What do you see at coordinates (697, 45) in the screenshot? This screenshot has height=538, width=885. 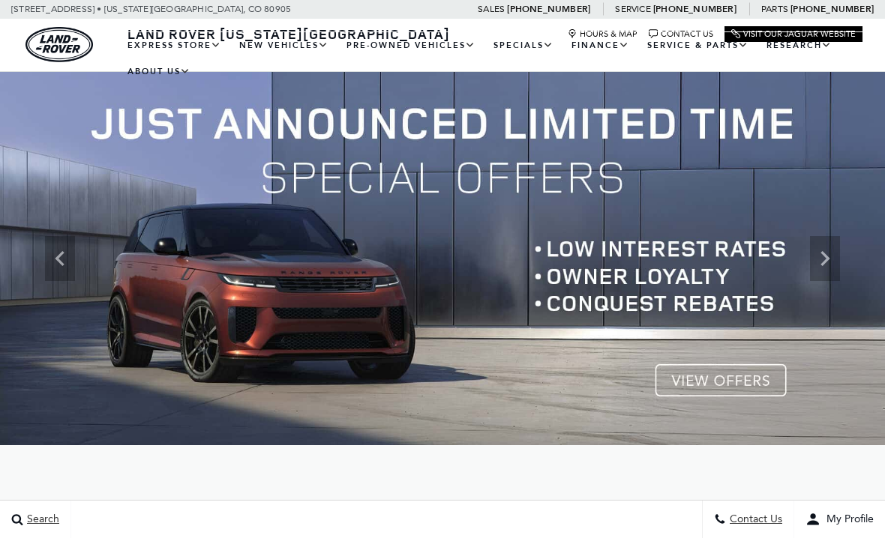 I see `a: Service & Parts` at bounding box center [697, 45].